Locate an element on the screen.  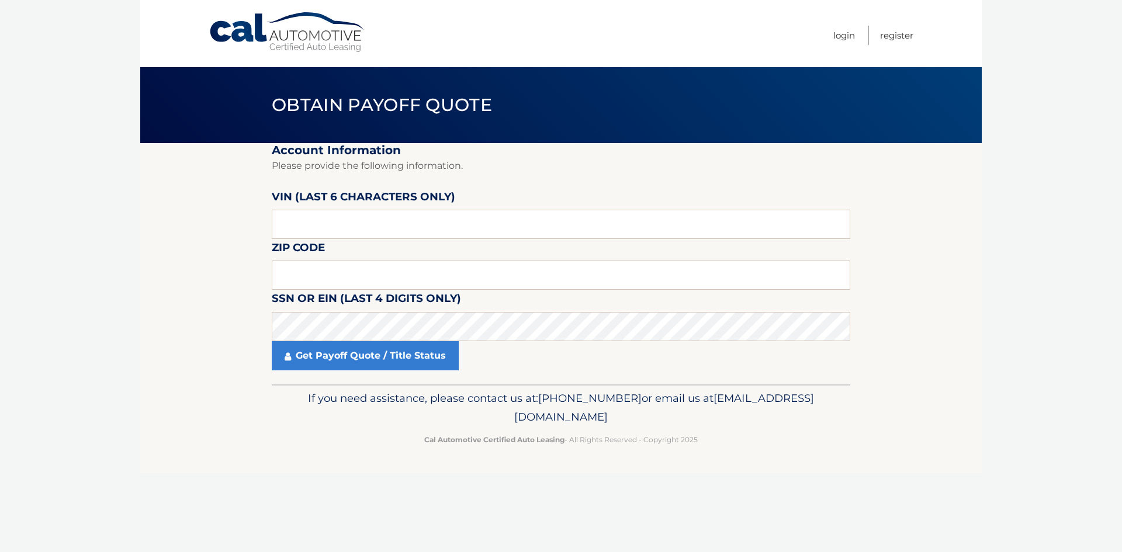
p: - All Rights Reserved - Copyright 2025 is located at coordinates (561, 439).